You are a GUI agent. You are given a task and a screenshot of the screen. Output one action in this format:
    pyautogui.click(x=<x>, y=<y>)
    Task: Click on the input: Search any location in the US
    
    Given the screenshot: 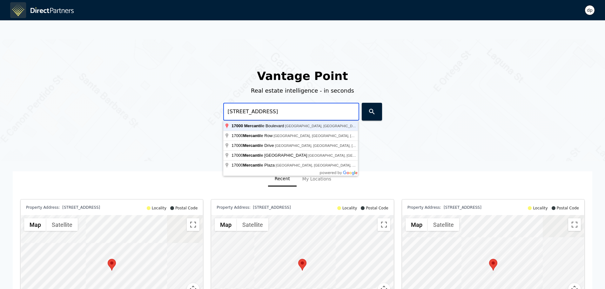 What is the action you would take?
    pyautogui.click(x=291, y=112)
    